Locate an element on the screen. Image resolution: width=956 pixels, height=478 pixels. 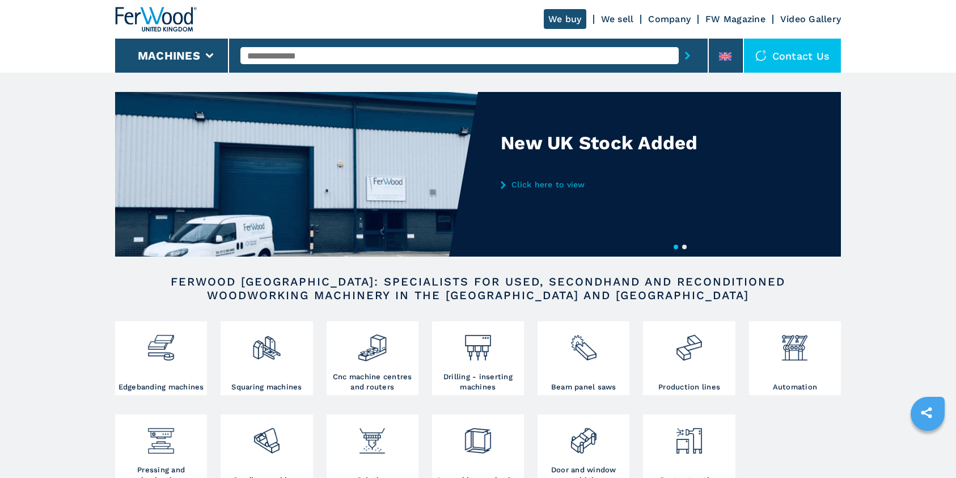
img: foratrici_inseritrici_2.png is located at coordinates (478, 343).